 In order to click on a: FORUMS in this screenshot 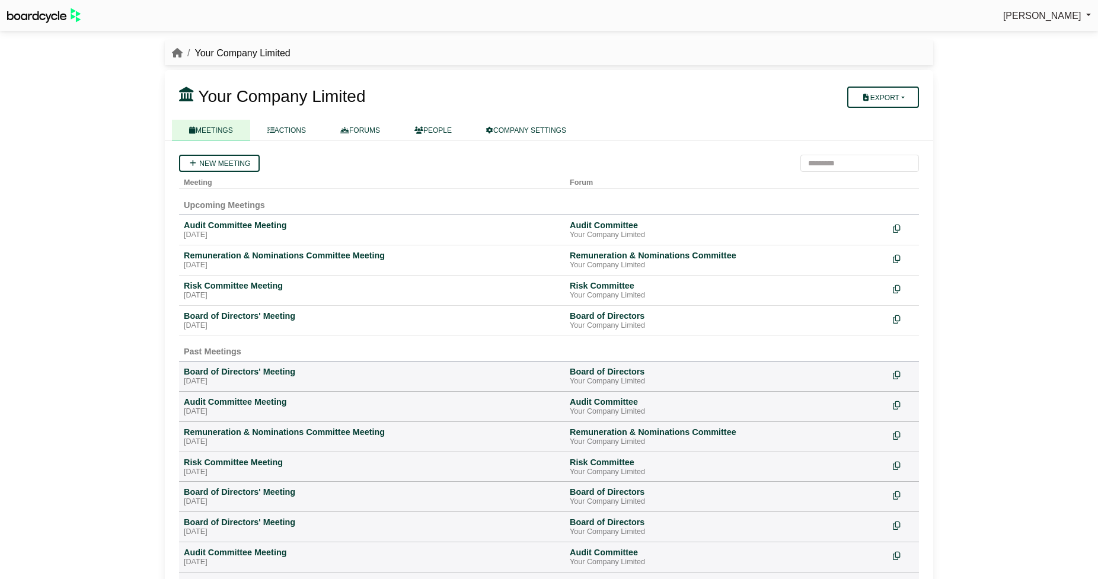, I will do `click(360, 130)`.